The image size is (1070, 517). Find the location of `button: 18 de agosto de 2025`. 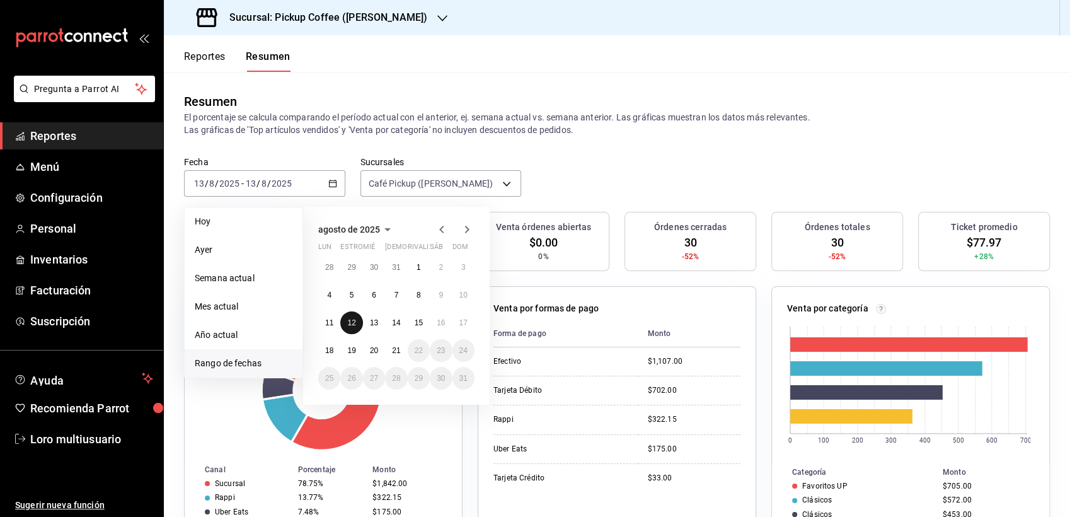

button: 18 de agosto de 2025 is located at coordinates (329, 350).